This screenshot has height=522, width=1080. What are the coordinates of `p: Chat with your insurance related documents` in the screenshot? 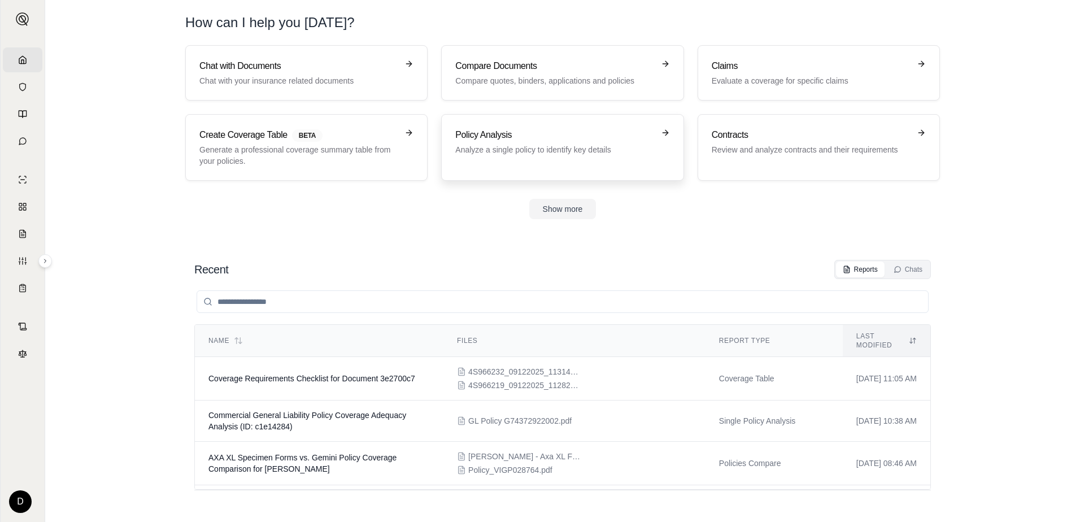 It's located at (298, 81).